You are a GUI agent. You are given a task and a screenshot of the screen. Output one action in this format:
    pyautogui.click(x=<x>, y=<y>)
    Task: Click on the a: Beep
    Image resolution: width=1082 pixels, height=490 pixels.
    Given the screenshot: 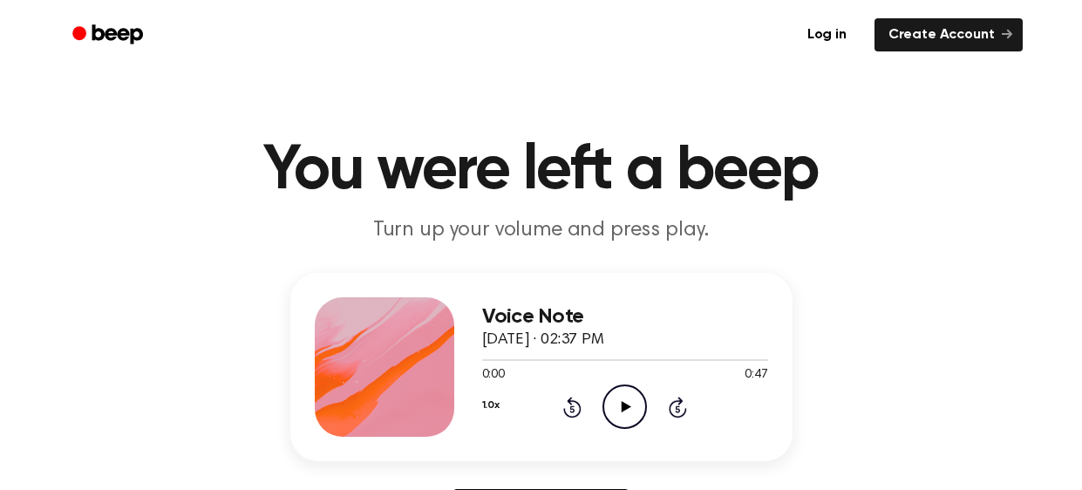 What is the action you would take?
    pyautogui.click(x=109, y=35)
    